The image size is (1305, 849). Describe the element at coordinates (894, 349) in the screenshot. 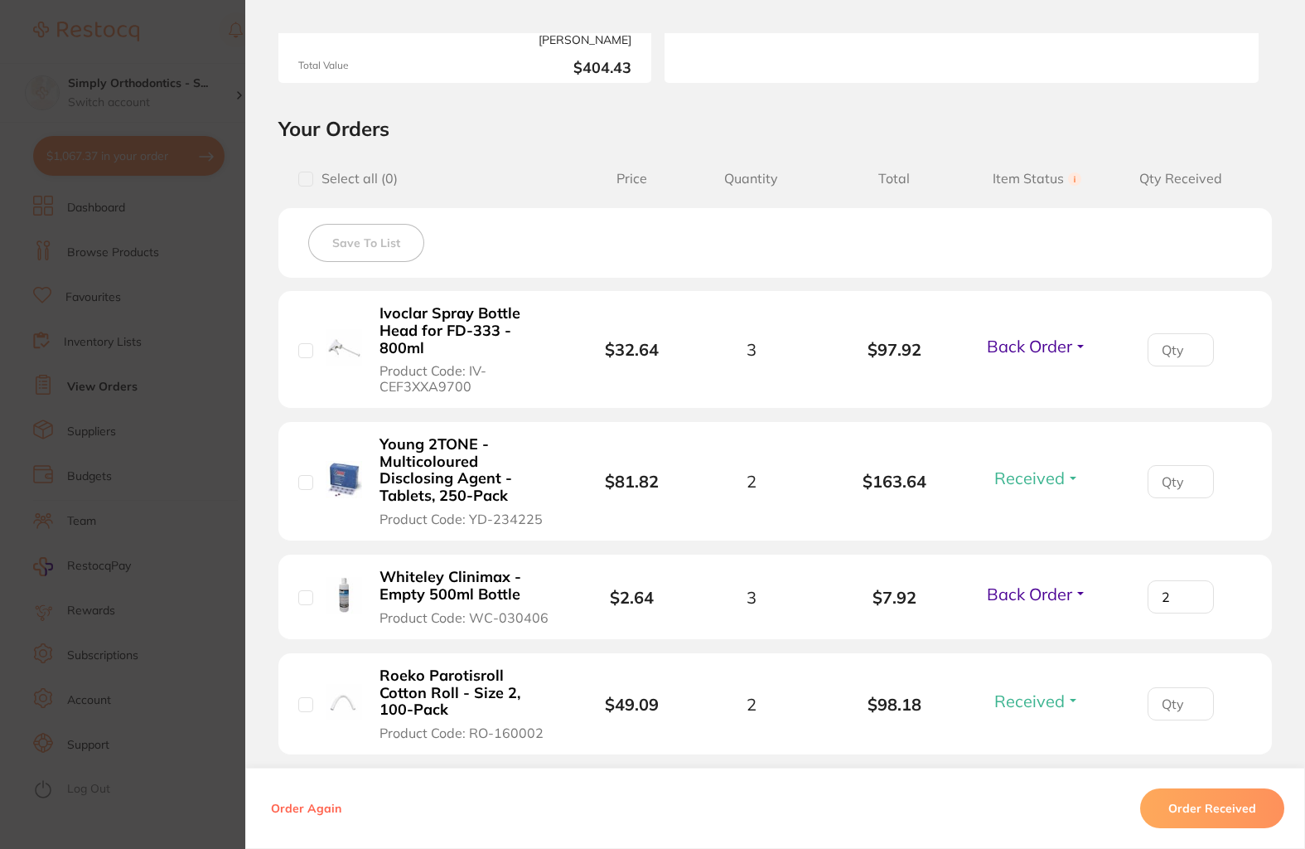

I see `b: $97.92` at that location.